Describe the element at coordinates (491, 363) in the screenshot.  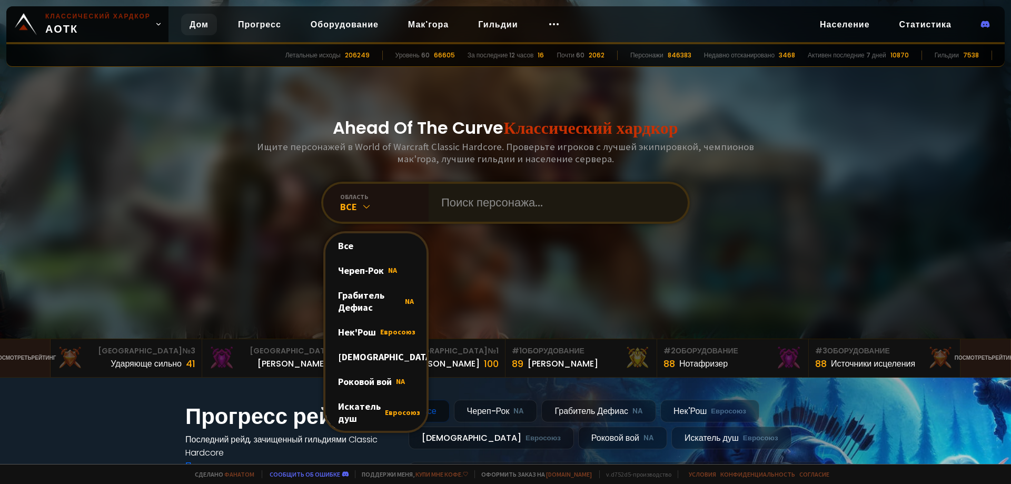
I see `font: 100` at that location.